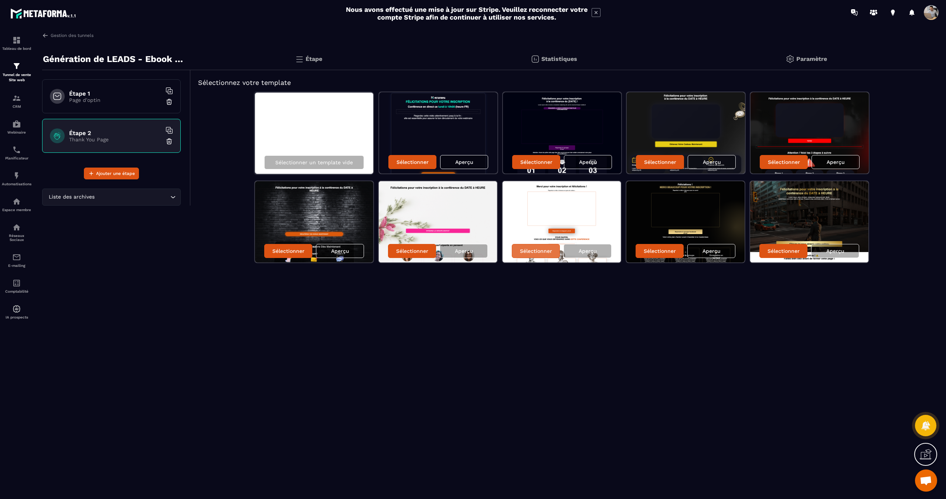  What do you see at coordinates (45, 35) in the screenshot?
I see `img: arrow` at bounding box center [45, 35].